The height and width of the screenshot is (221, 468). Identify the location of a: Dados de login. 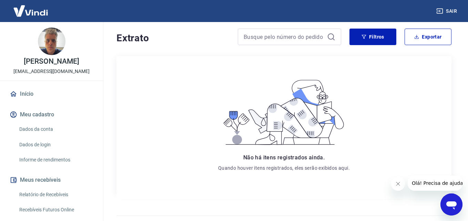
(56, 145).